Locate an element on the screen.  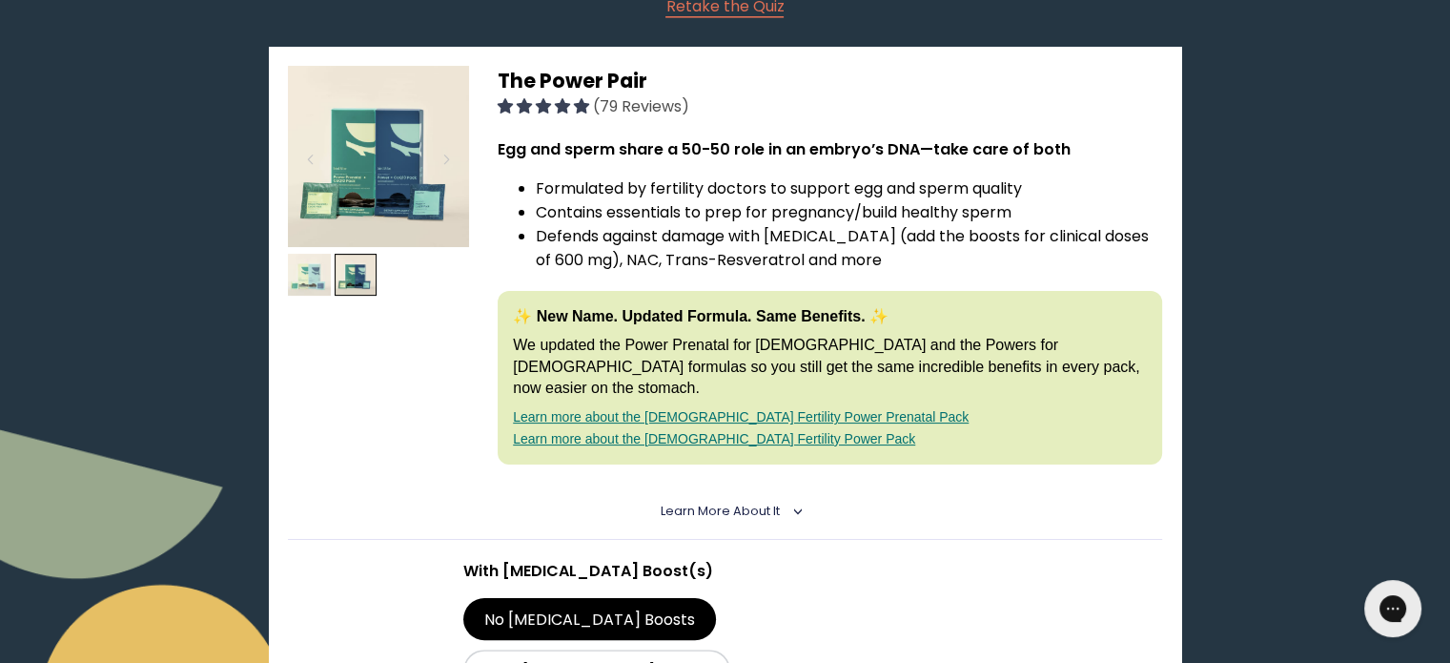
summary: Learn More About it < is located at coordinates (725, 511).